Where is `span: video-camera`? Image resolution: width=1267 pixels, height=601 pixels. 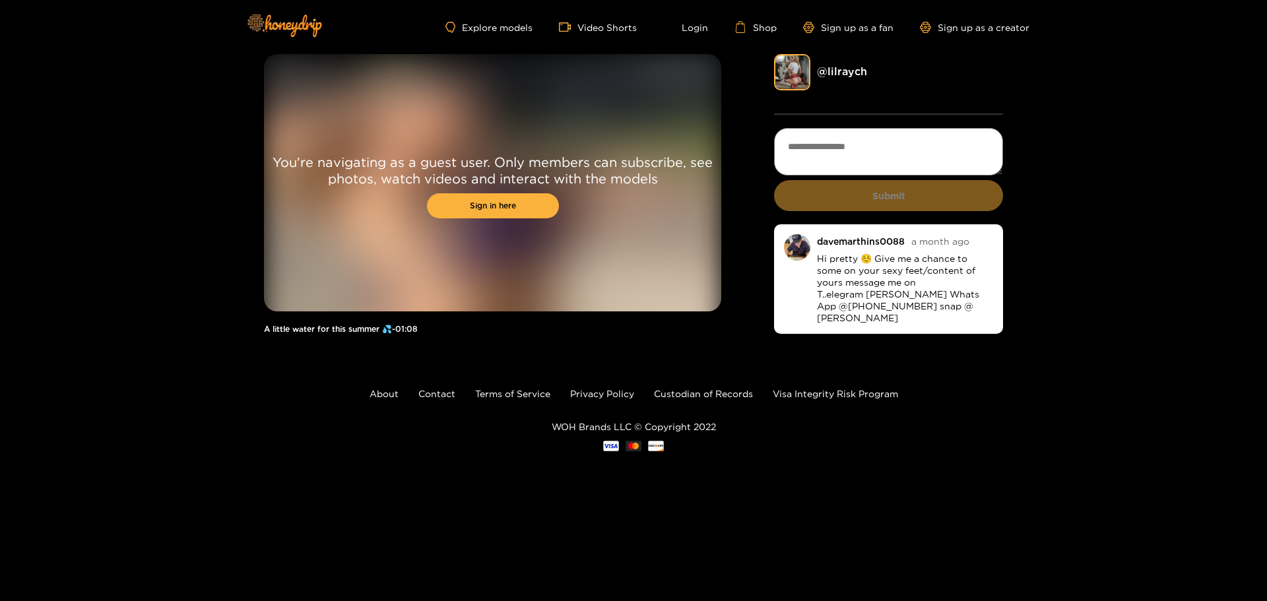 span: video-camera is located at coordinates (568, 27).